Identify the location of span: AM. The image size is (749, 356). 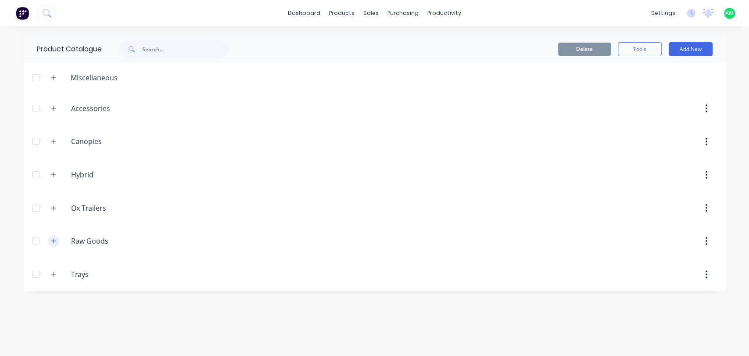
(729, 13).